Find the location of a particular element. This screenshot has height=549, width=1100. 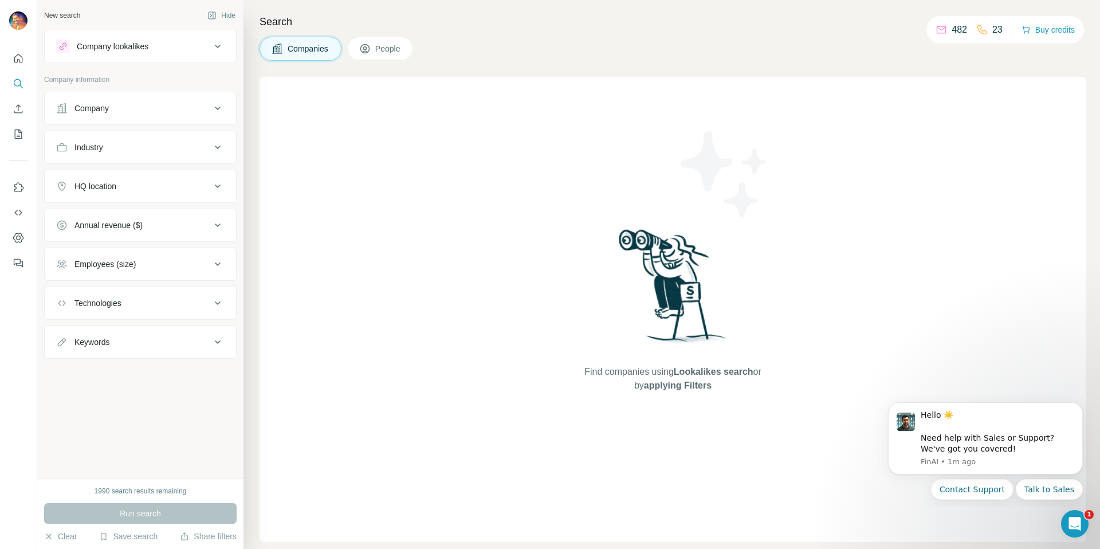

button: Use Surfe API is located at coordinates (18, 213).